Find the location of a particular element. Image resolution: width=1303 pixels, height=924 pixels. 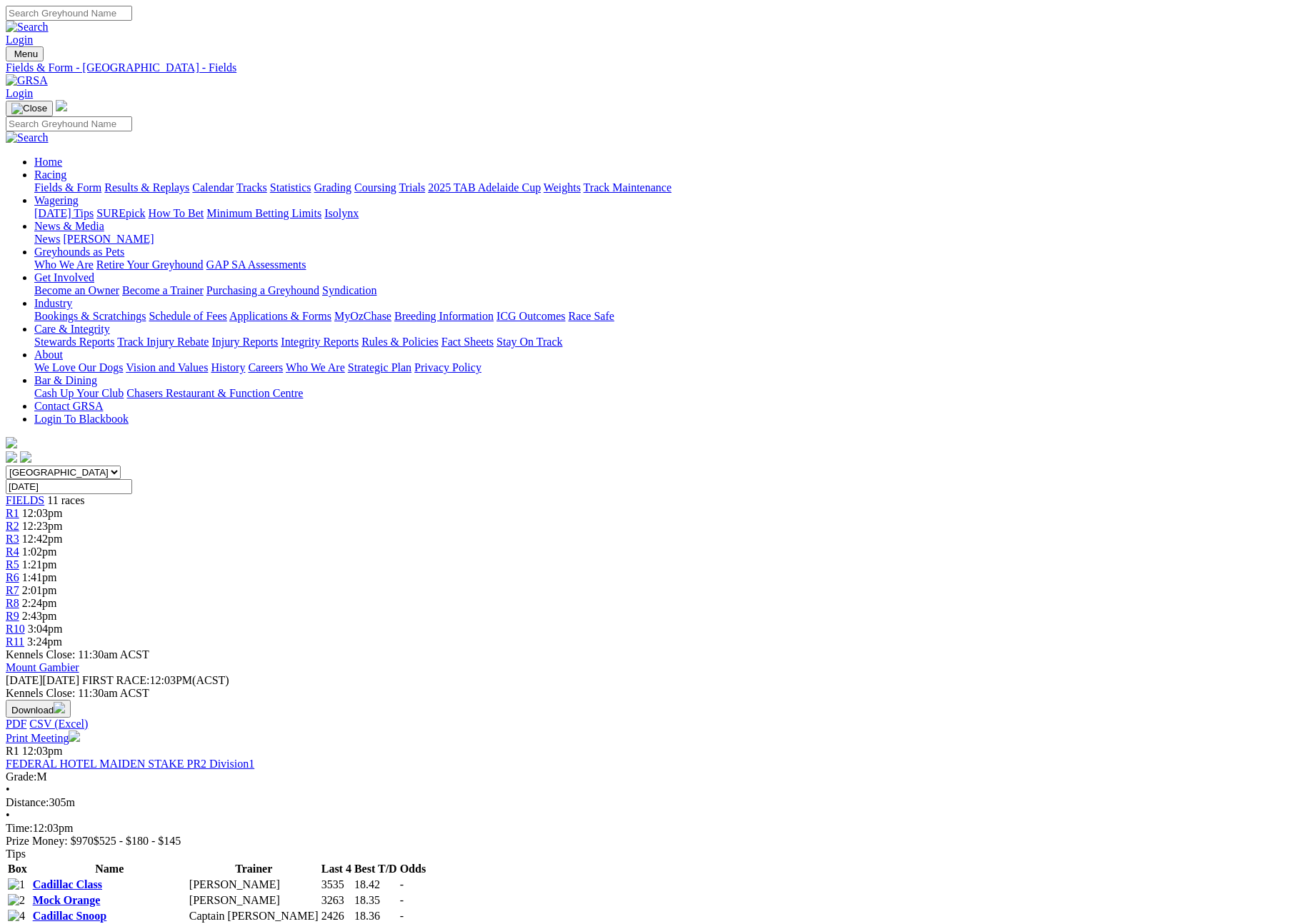

span: Distance: is located at coordinates (27, 802).